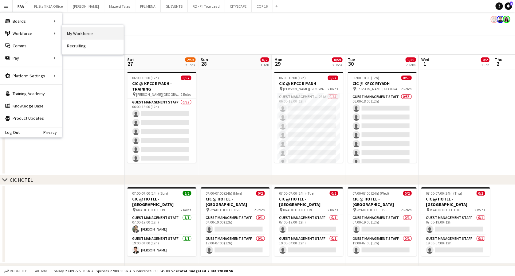 The height and width of the screenshot is (276, 515). Describe the element at coordinates (130, 64) in the screenshot. I see `span: 27` at that location.